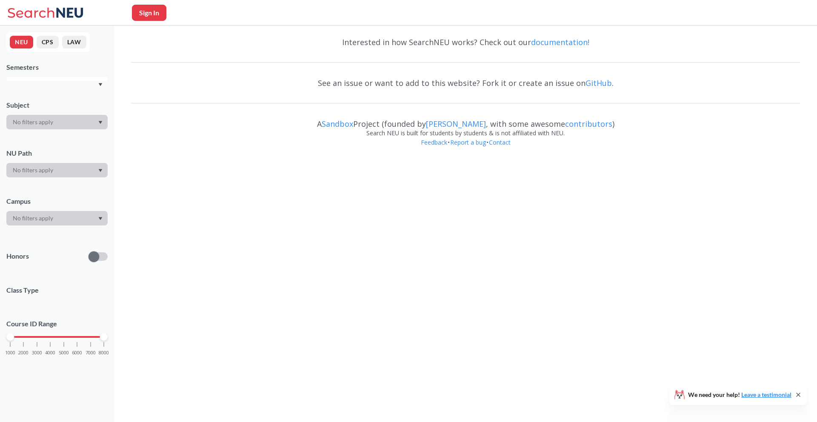 Image resolution: width=817 pixels, height=422 pixels. What do you see at coordinates (48, 42) in the screenshot?
I see `button: CPS` at bounding box center [48, 42].